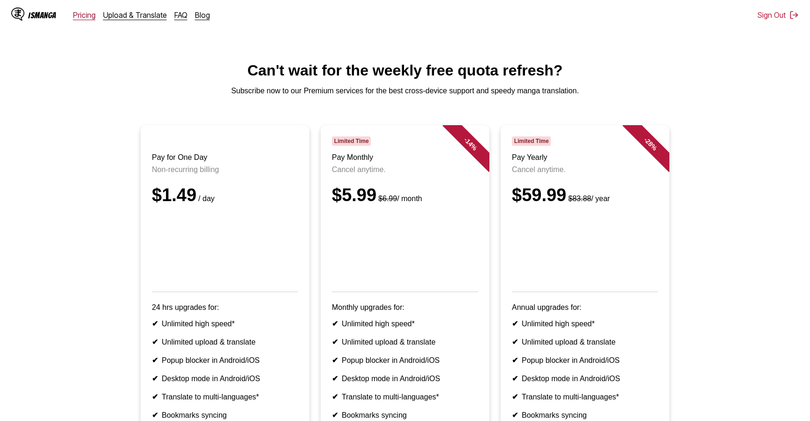  Describe the element at coordinates (225, 195) in the screenshot. I see `div: $1.49` at that location.